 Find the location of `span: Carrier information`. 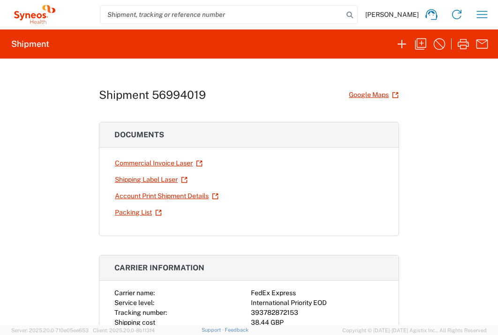

span: Carrier information is located at coordinates (159, 268).